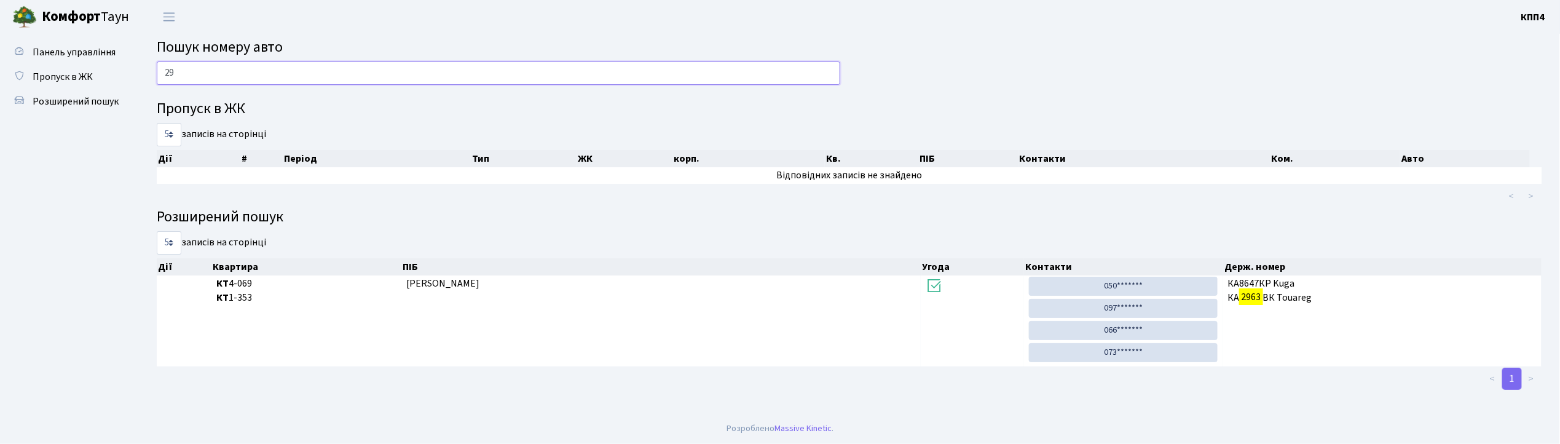  What do you see at coordinates (68, 77) in the screenshot?
I see `a: Пропуск в ЖК` at bounding box center [68, 77].